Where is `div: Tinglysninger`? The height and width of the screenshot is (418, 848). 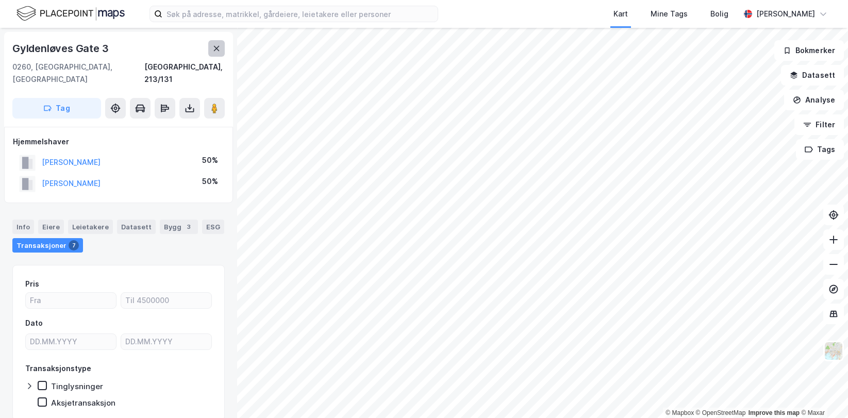 div: Tinglysninger is located at coordinates (77, 386).